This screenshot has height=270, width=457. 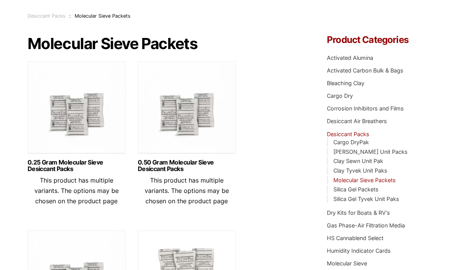 What do you see at coordinates (365, 108) in the screenshot?
I see `a: Corrosion Inhibitors and Films` at bounding box center [365, 108].